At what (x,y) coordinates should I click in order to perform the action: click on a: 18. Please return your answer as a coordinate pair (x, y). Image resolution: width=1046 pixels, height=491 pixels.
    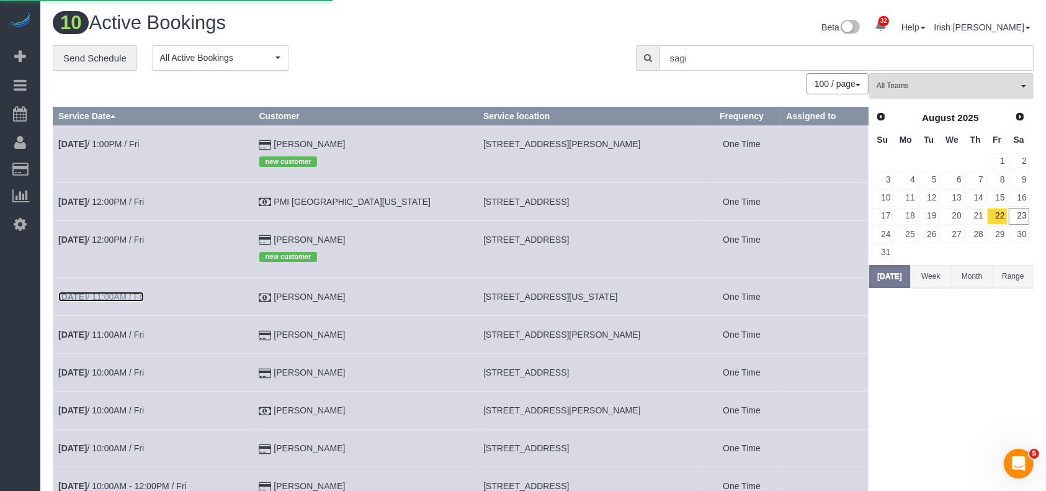
    Looking at the image, I should click on (905, 216).